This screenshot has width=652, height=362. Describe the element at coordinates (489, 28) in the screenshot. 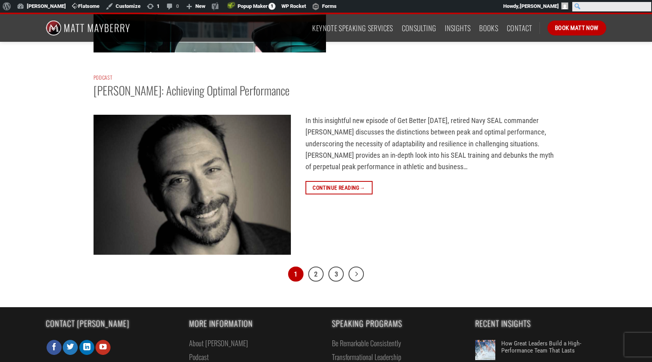

I see `a: Books` at that location.